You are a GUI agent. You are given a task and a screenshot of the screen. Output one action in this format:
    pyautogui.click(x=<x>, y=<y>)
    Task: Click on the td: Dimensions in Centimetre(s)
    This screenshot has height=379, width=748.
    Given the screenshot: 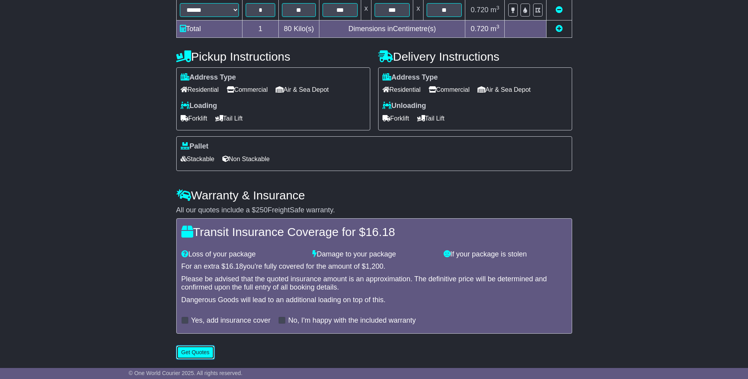 What is the action you would take?
    pyautogui.click(x=392, y=29)
    